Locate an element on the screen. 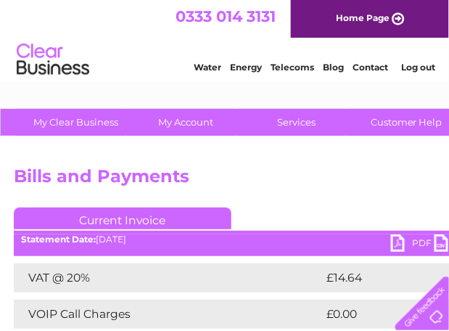 Image resolution: width=449 pixels, height=331 pixels. b: Statement Date: is located at coordinates (58, 239).